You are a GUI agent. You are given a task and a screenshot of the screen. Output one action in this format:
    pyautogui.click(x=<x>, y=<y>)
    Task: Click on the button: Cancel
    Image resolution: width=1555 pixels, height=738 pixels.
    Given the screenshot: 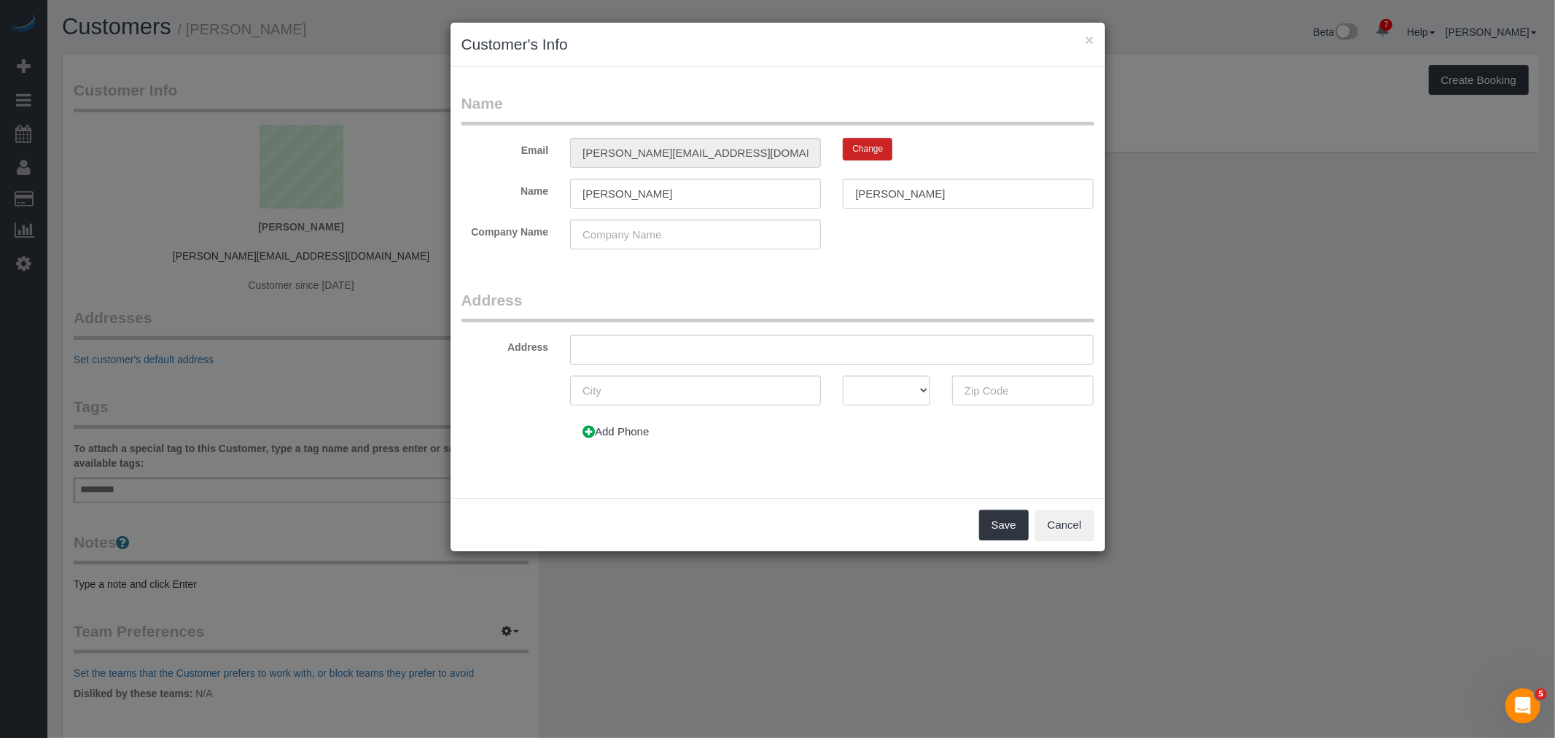 What is the action you would take?
    pyautogui.click(x=1064, y=525)
    